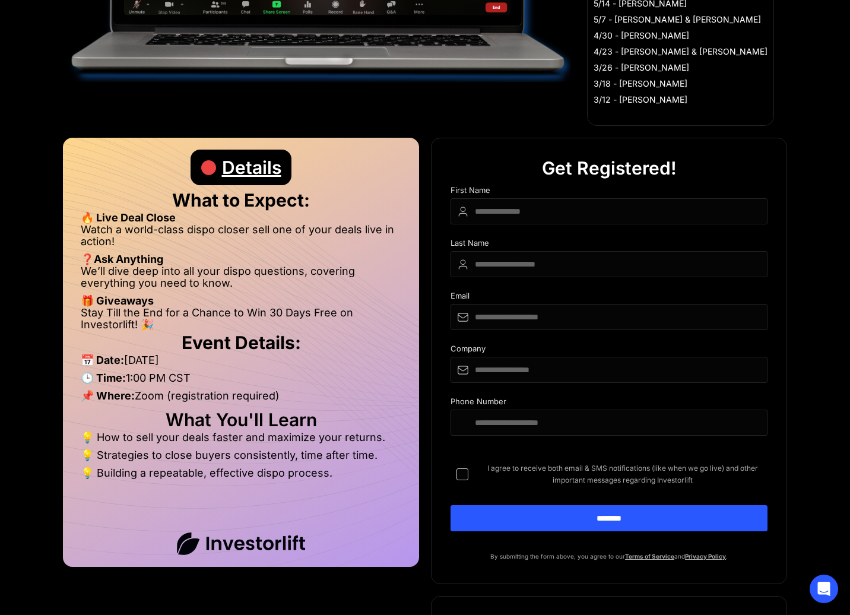 The height and width of the screenshot is (615, 850). What do you see at coordinates (241, 200) in the screenshot?
I see `strong: What to Expect:` at bounding box center [241, 200].